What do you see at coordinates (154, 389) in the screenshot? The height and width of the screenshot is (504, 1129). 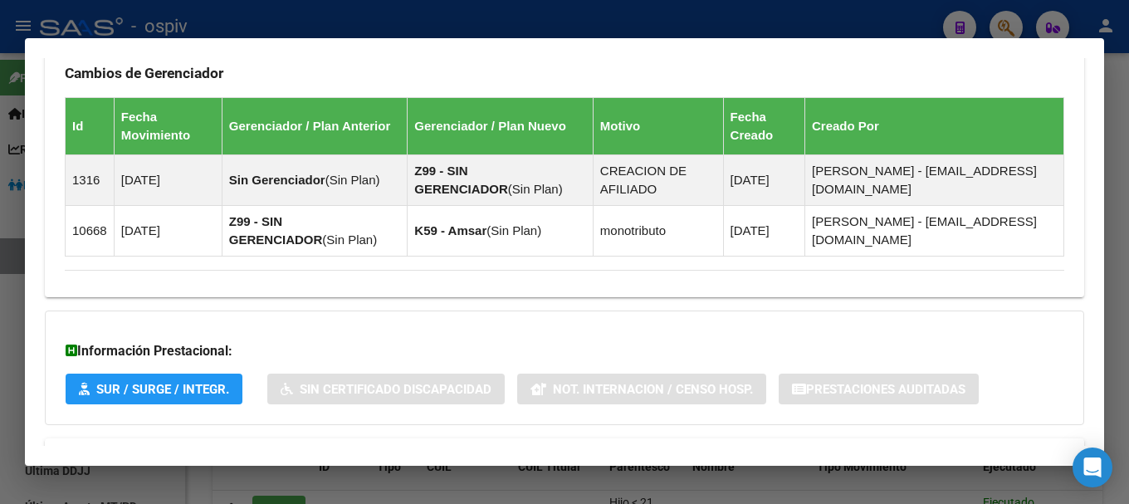 I see `button: SUR / SURGE / INTEGR.` at bounding box center [154, 389].